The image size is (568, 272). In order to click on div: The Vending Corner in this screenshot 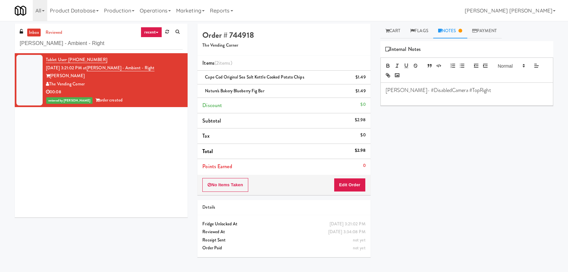, I will do `click(114, 84)`.